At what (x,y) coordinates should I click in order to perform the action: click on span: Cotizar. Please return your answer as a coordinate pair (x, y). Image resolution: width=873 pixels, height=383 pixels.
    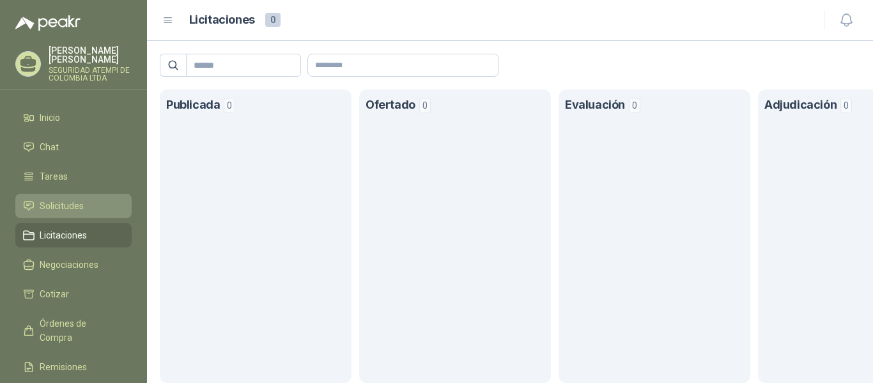
    Looking at the image, I should click on (54, 294).